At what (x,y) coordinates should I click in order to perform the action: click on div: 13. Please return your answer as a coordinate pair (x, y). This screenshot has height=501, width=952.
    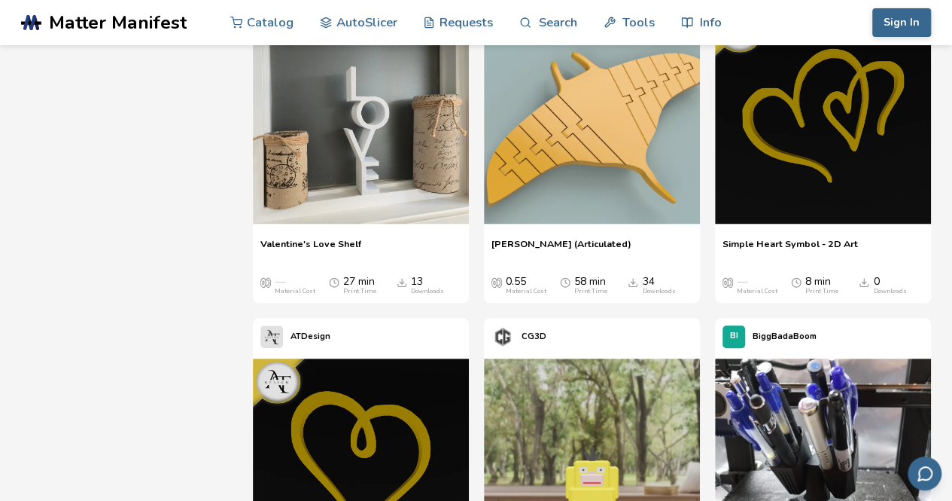
    Looking at the image, I should click on (428, 285).